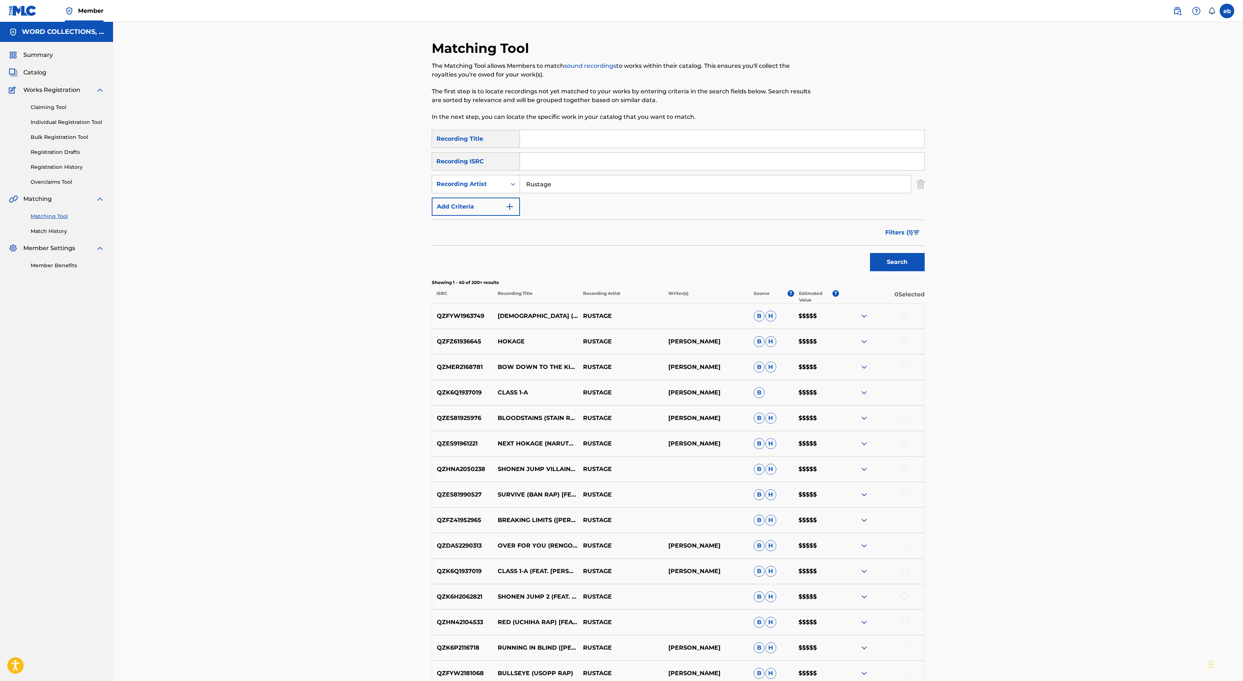  Describe the element at coordinates (678, 202) in the screenshot. I see `form: Search Form` at that location.